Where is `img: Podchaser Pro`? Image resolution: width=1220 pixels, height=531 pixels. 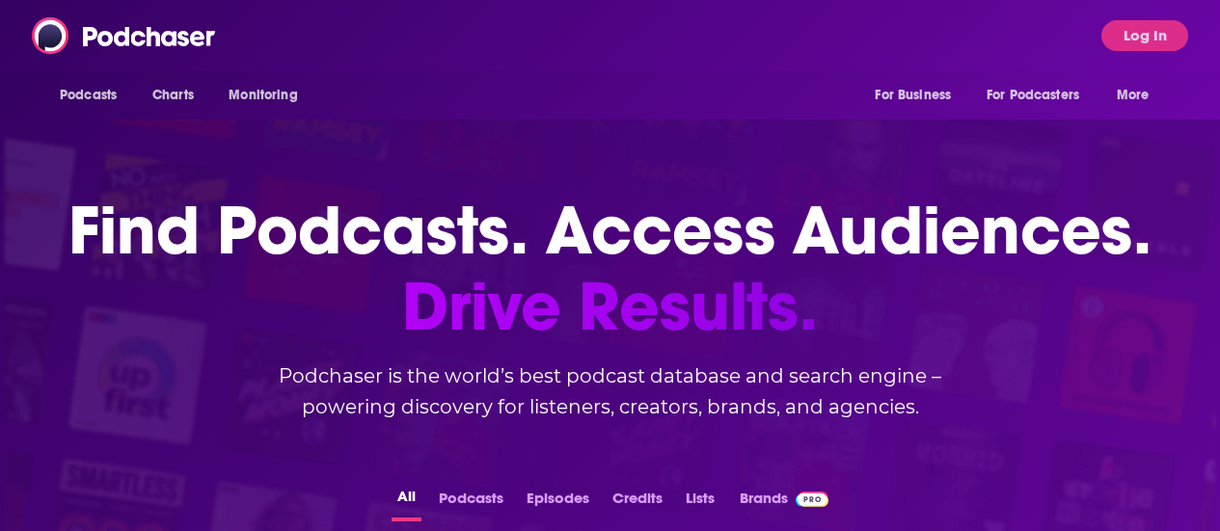
img: Podchaser Pro is located at coordinates (812, 500).